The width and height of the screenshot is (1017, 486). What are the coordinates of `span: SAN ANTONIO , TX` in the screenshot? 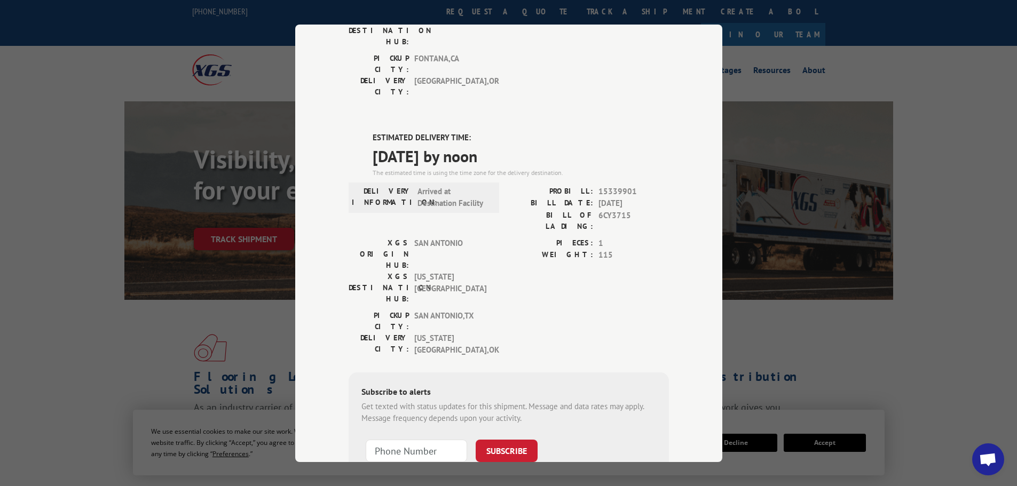 It's located at (450, 321).